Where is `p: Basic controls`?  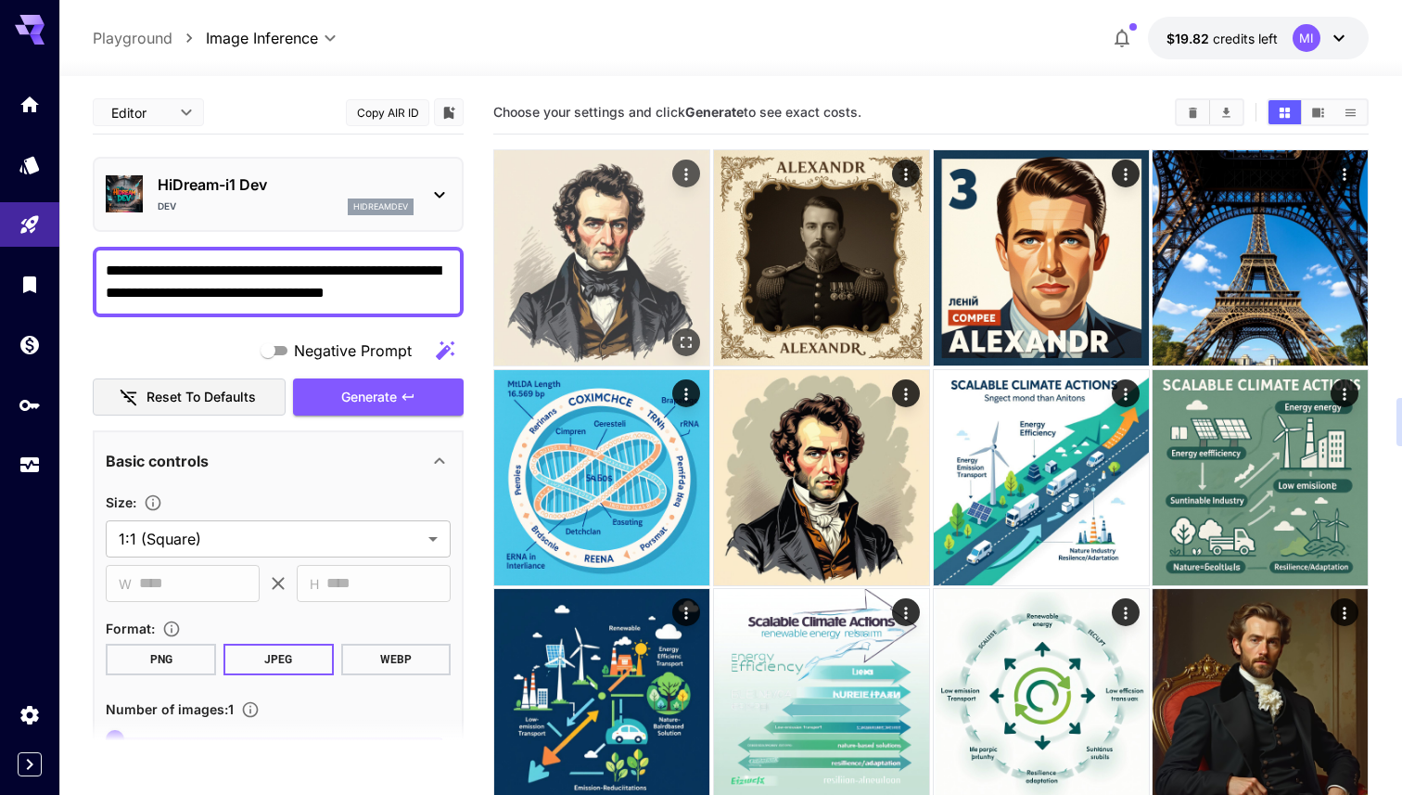
p: Basic controls is located at coordinates (157, 461).